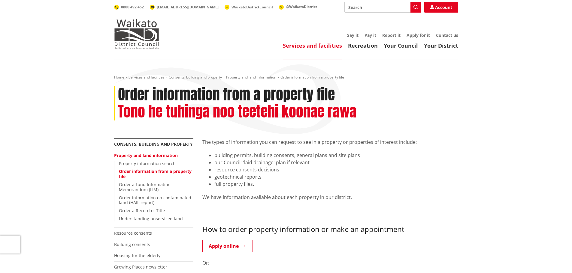  What do you see at coordinates (248, 7) in the screenshot?
I see `a: WaikatoDistrictCouncil` at bounding box center [248, 7].